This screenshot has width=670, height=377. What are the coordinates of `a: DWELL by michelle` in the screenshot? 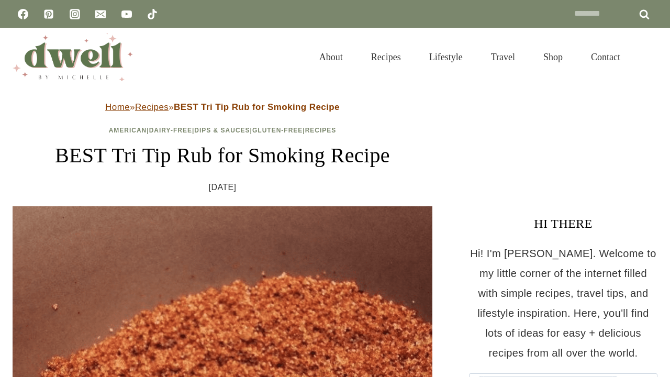 It's located at (73, 57).